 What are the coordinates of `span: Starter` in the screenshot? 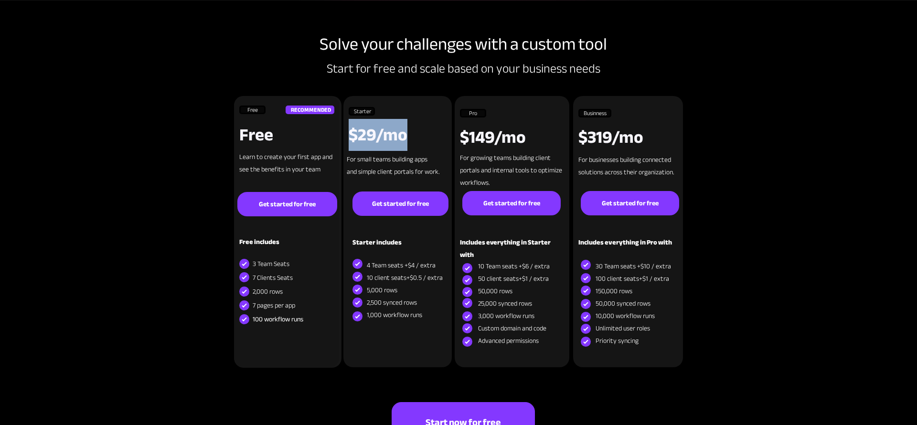 It's located at (361, 111).